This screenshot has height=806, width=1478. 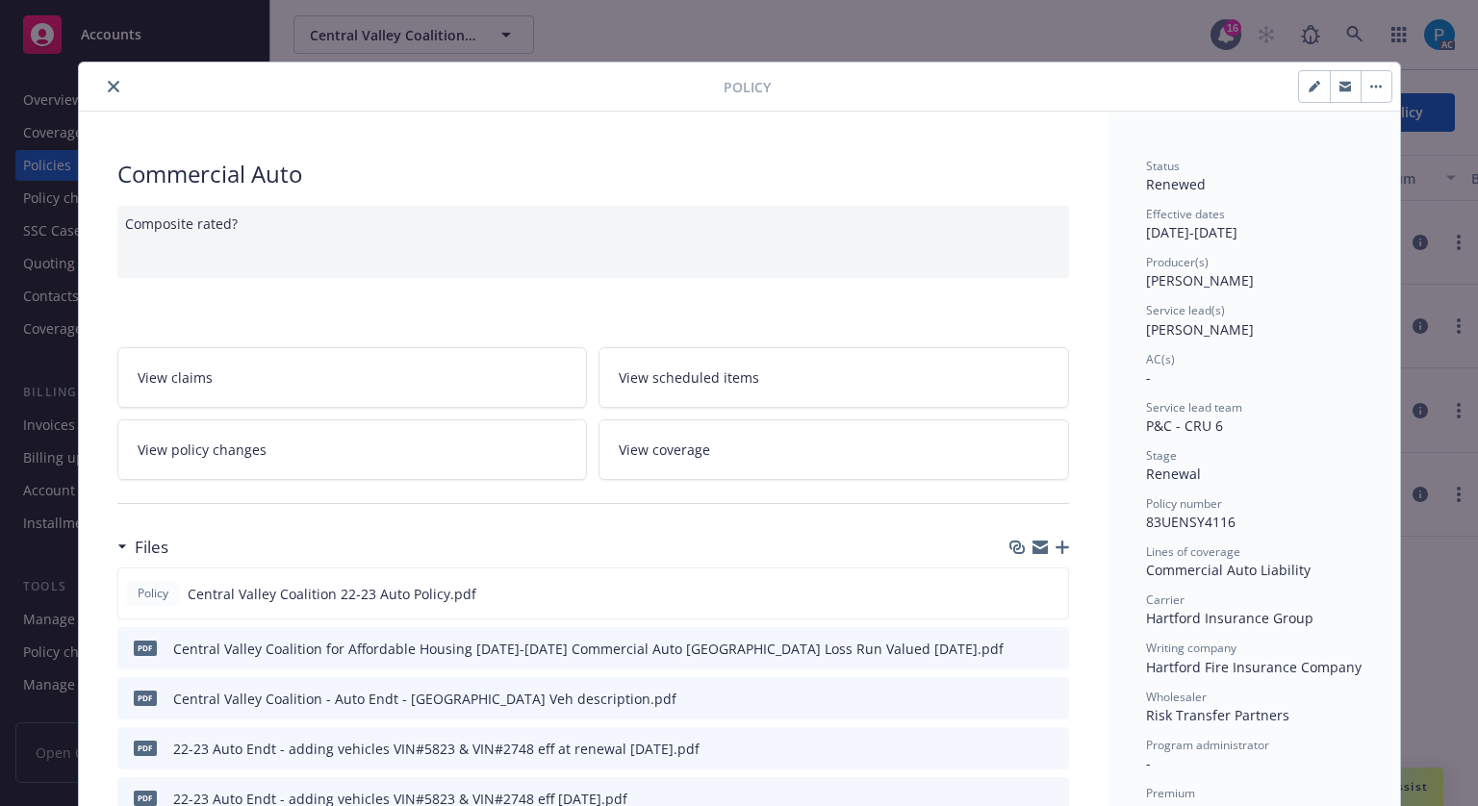 What do you see at coordinates (175, 377) in the screenshot?
I see `span: View claims` at bounding box center [175, 377].